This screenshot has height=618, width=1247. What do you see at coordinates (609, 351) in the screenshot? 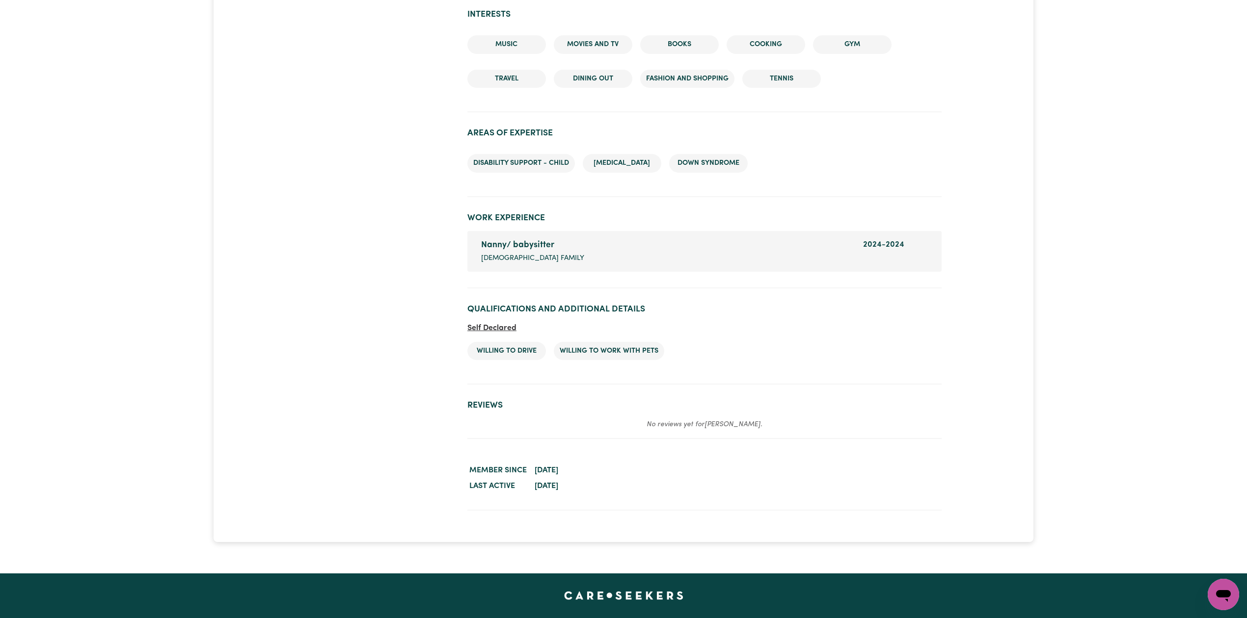
I see `li: Willing to work with pets` at bounding box center [609, 351].